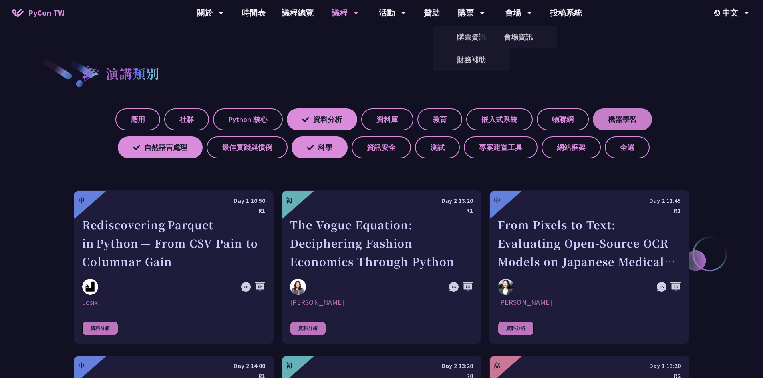 Image resolution: width=763 pixels, height=378 pixels. What do you see at coordinates (320, 147) in the screenshot?
I see `label: 科學` at bounding box center [320, 147].